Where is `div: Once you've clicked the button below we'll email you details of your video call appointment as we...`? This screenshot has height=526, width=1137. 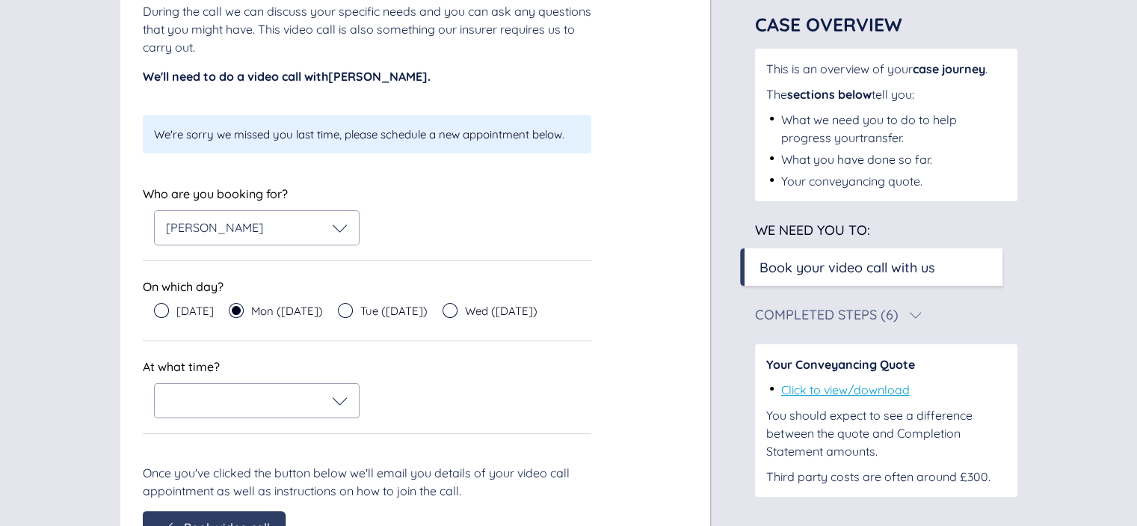
div: Once you've clicked the button below we'll email you details of your video call appointment as we... is located at coordinates (367, 481).